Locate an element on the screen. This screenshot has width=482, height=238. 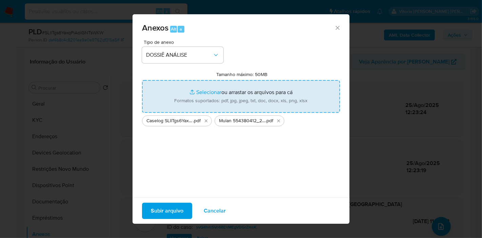
span: Tipo de anexo is located at coordinates (184, 42).